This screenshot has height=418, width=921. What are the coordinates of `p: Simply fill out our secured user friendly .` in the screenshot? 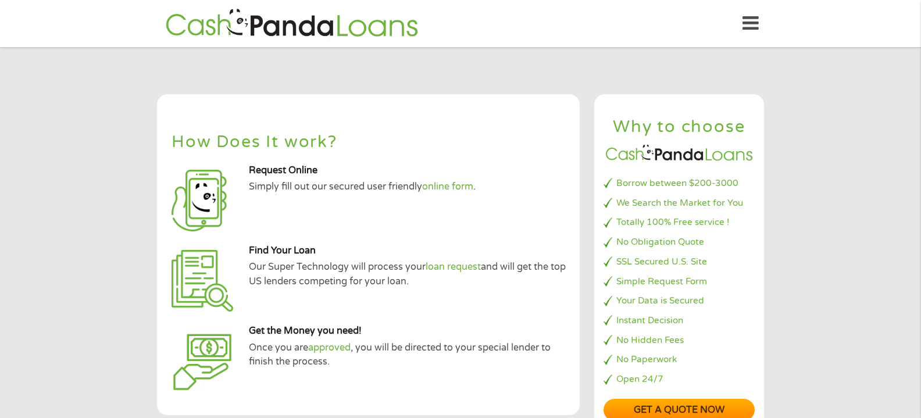 It's located at (409, 187).